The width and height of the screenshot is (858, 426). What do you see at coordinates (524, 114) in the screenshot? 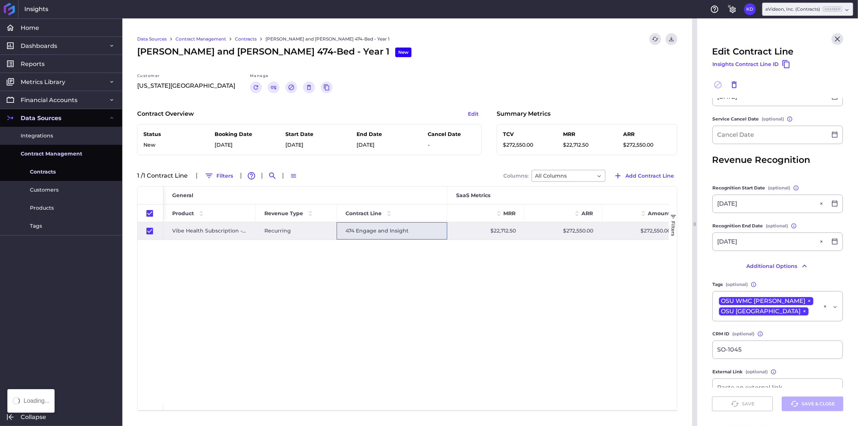
I see `p: Summary Metrics` at bounding box center [524, 114].